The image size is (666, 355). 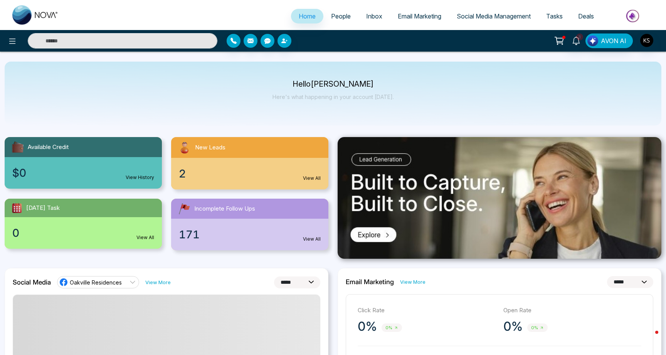 I want to click on img: Market-place.gif, so click(x=633, y=16).